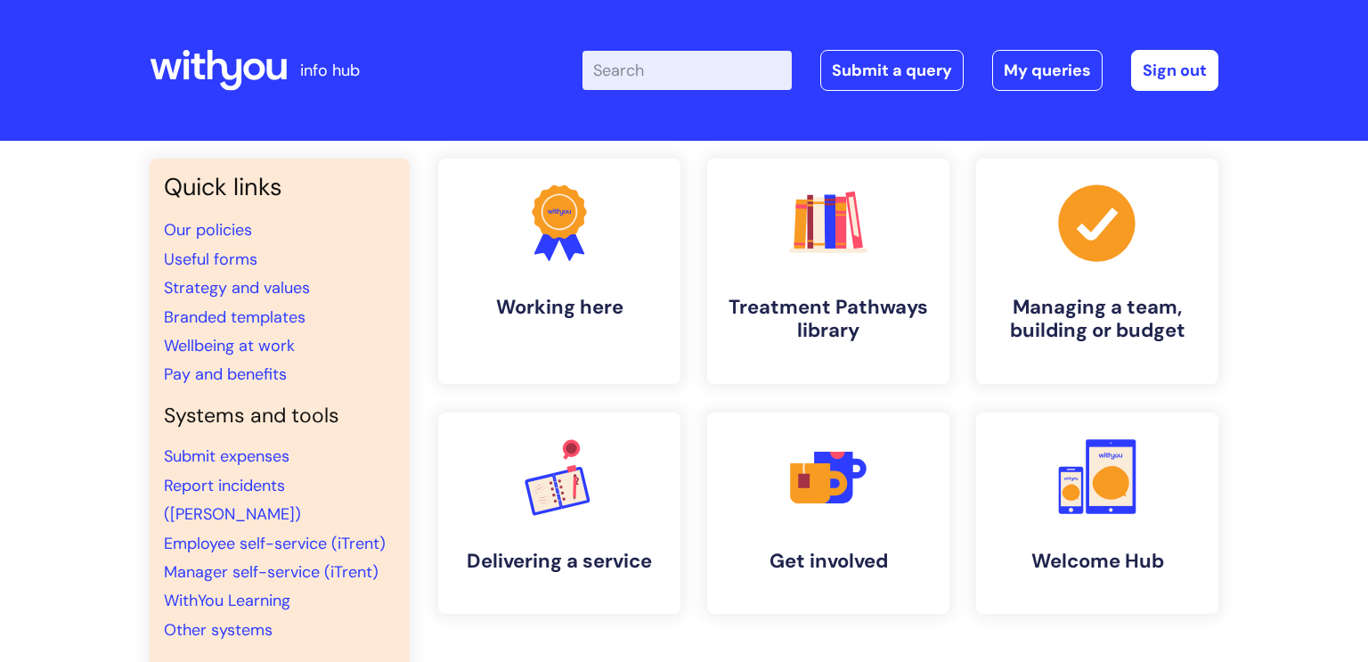 The height and width of the screenshot is (662, 1368). Describe the element at coordinates (559, 307) in the screenshot. I see `h4: Working here` at that location.